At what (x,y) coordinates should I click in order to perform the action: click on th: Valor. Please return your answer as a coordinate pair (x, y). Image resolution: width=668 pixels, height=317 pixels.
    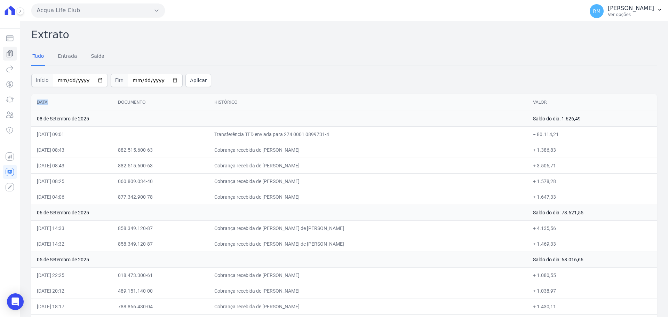
    Looking at the image, I should click on (592, 102).